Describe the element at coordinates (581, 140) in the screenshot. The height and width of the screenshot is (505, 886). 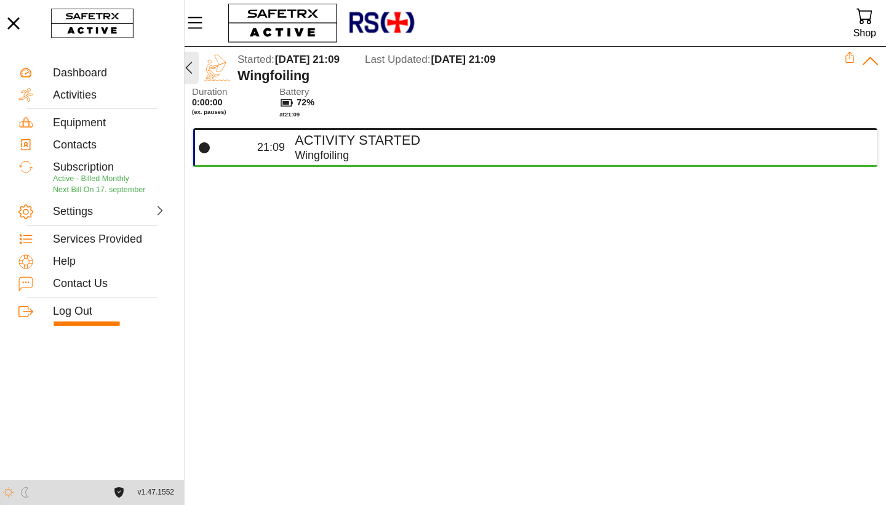
I see `h4: Activity Started` at that location.